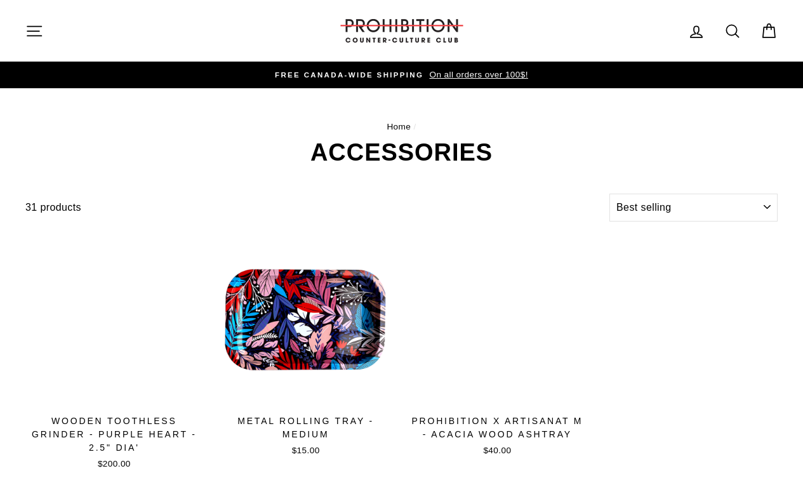  I want to click on a: WOODEN TOOTHLESS GRINDER - PURPLE HEART - 2.5" DIA'$200.00, so click(114, 353).